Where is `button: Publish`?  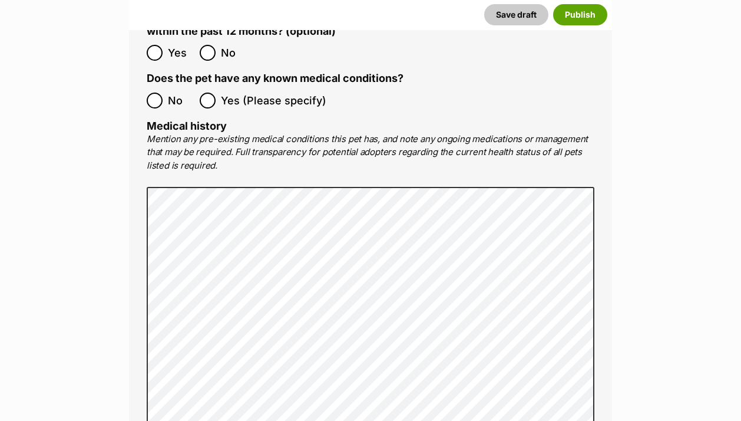
button: Publish is located at coordinates (580, 15).